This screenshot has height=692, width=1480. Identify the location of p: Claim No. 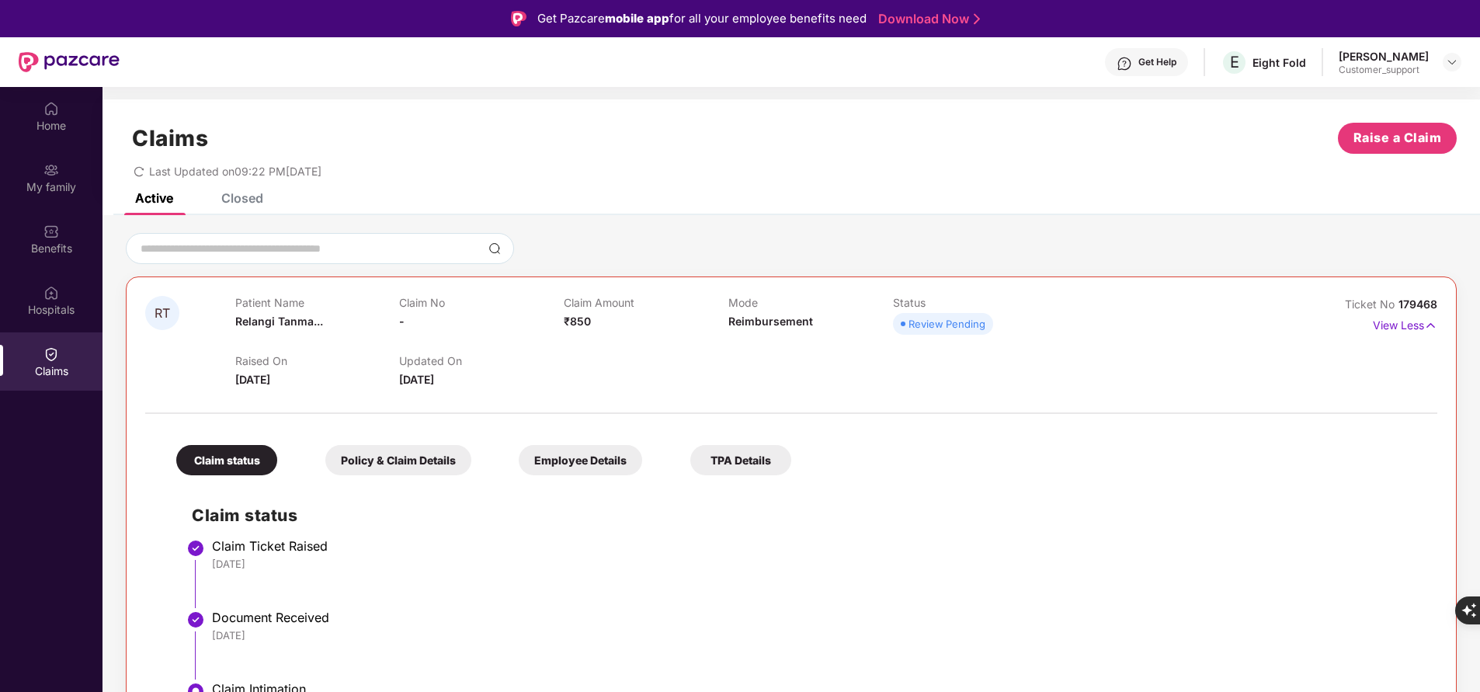
(482, 302).